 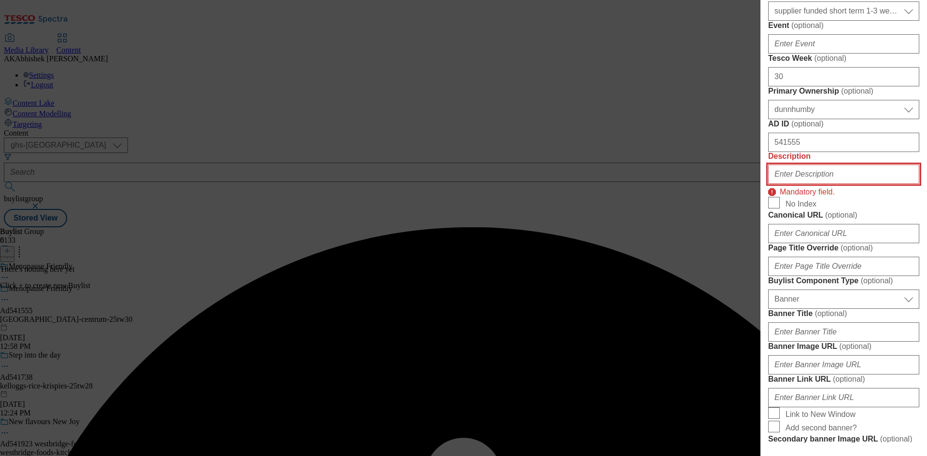 What do you see at coordinates (844, 142) in the screenshot?
I see `input: Enter AD ID` at bounding box center [844, 142].